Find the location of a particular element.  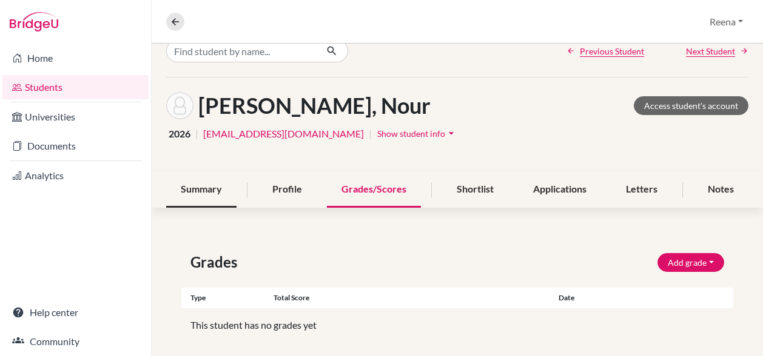

div: Grades/Scores is located at coordinates (373, 190).